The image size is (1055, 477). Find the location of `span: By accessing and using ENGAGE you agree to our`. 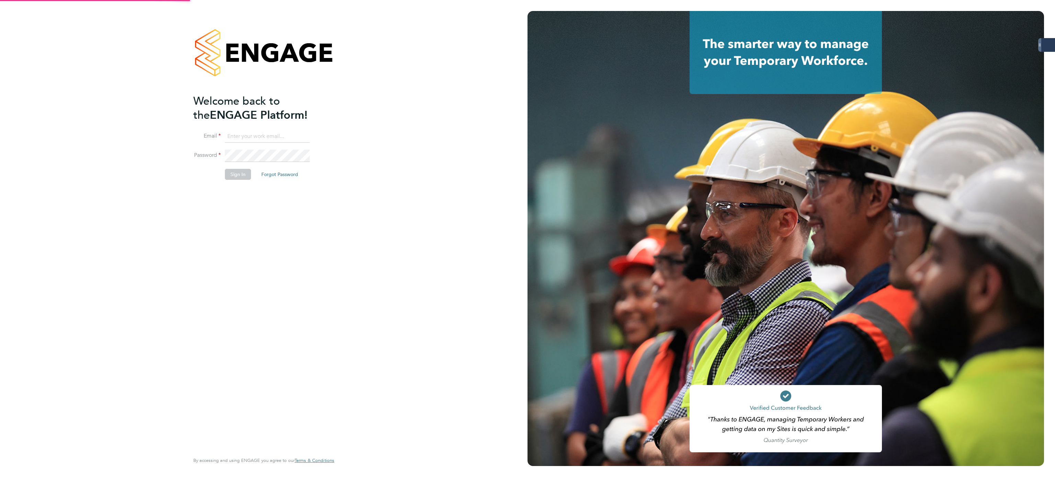

span: By accessing and using ENGAGE you agree to our is located at coordinates (264, 461).